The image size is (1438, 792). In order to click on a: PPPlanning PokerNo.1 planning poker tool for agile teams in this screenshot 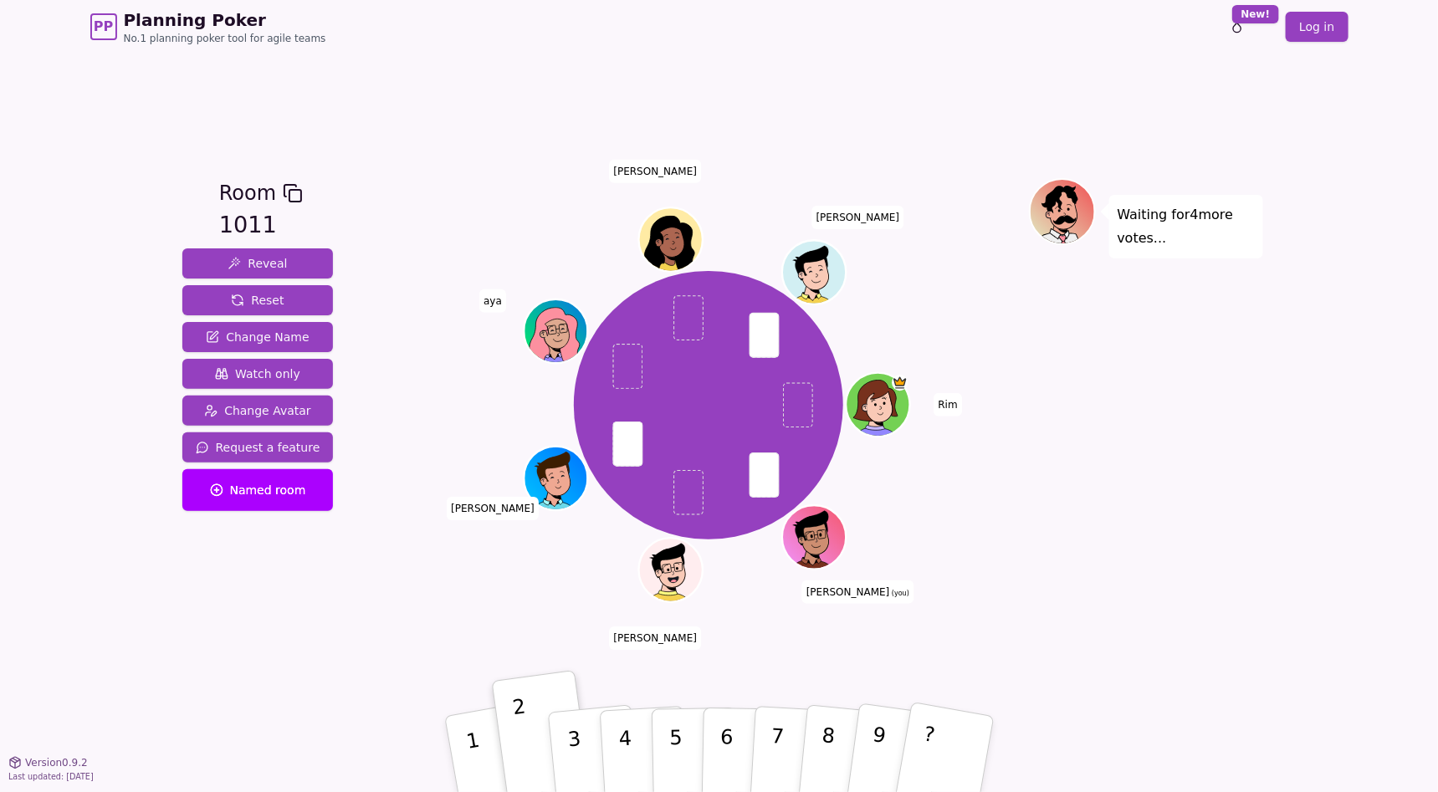, I will do `click(208, 27)`.